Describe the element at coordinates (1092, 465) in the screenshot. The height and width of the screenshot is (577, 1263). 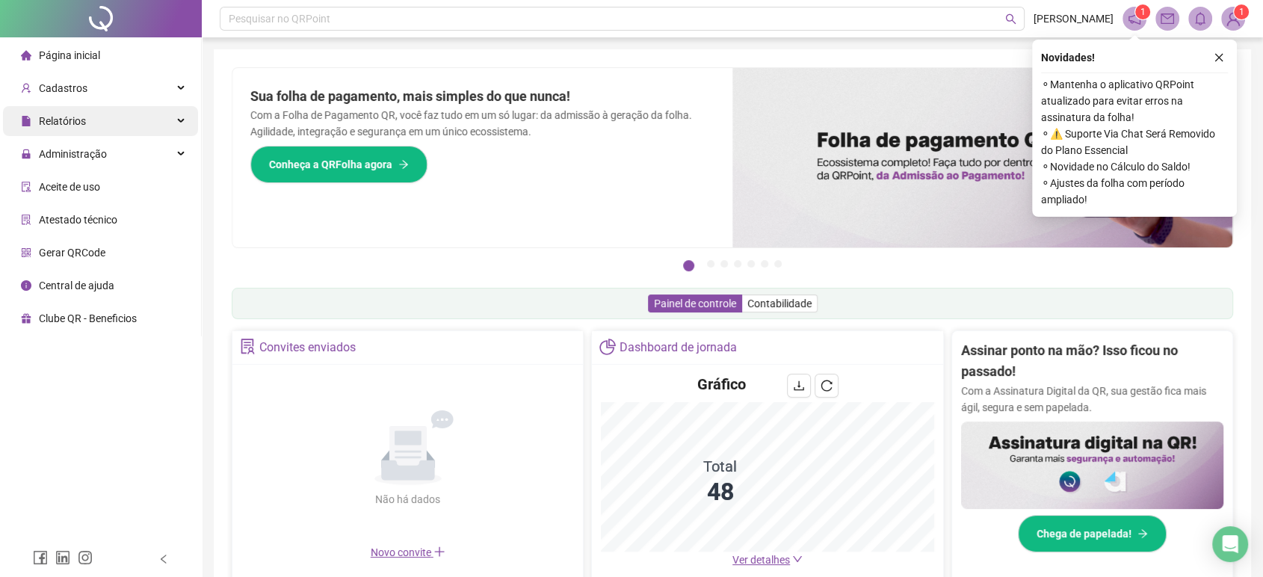
I see `img: banner%2F02c71560-61a6-44d4-94b9-c8ab97240462.png` at that location.